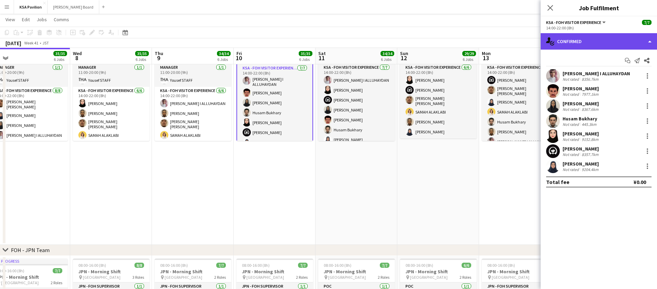 This screenshot has width=657, height=289. Describe the element at coordinates (77, 53) in the screenshot. I see `span: Wed` at that location.